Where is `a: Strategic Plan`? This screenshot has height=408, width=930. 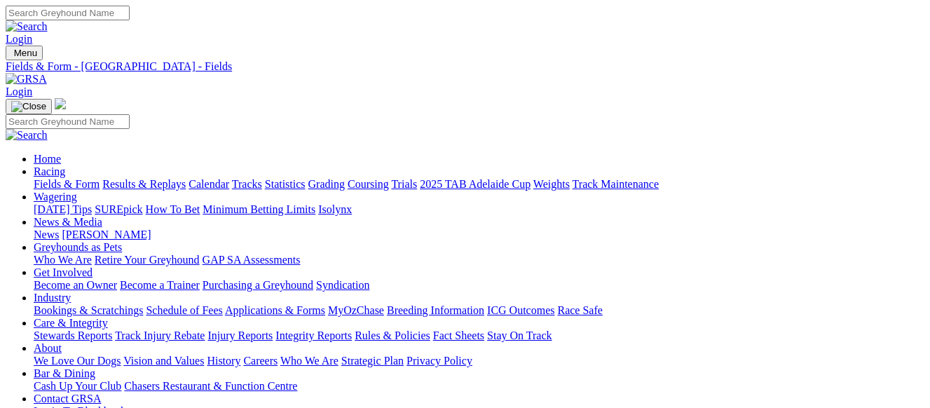
a: Strategic Plan is located at coordinates (372, 360).